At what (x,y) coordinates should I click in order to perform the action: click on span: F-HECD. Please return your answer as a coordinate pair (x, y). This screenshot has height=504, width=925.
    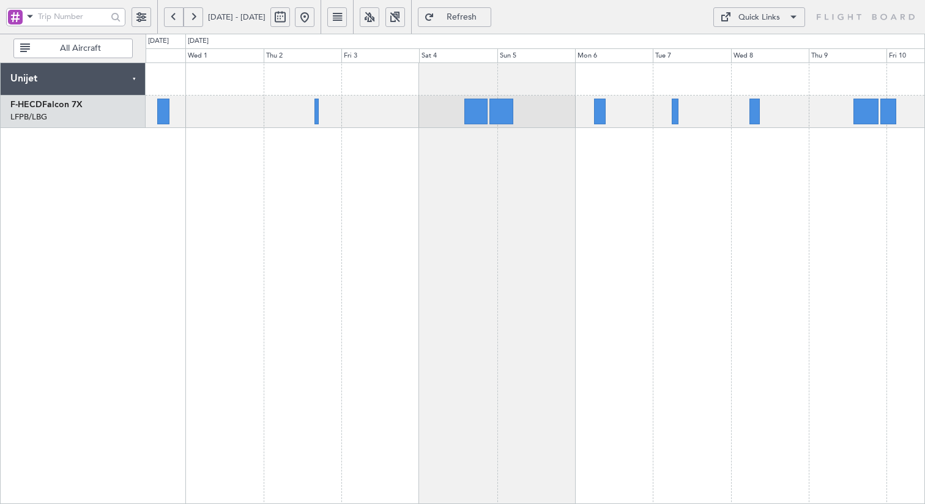
    Looking at the image, I should click on (26, 105).